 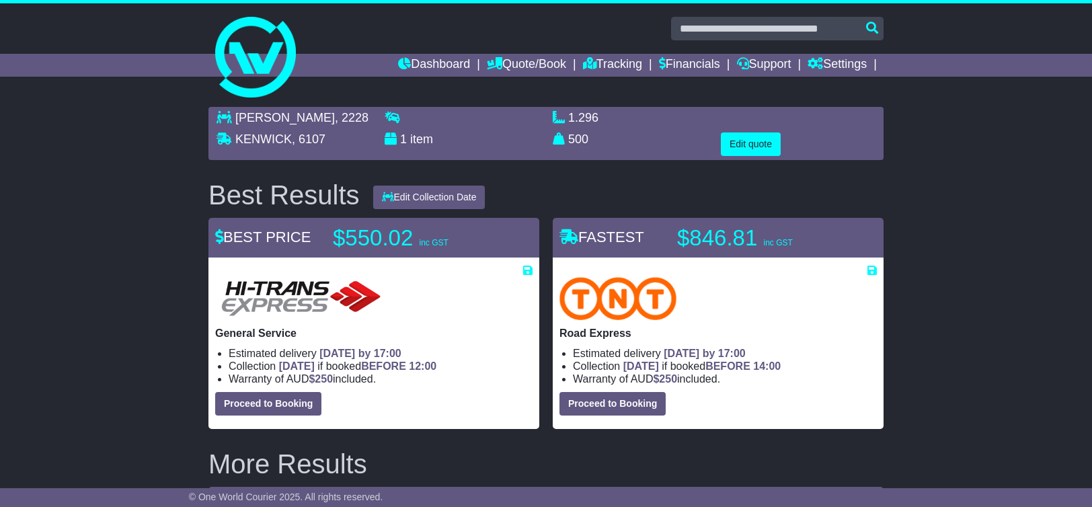 What do you see at coordinates (689, 65) in the screenshot?
I see `a: Financials` at bounding box center [689, 65].